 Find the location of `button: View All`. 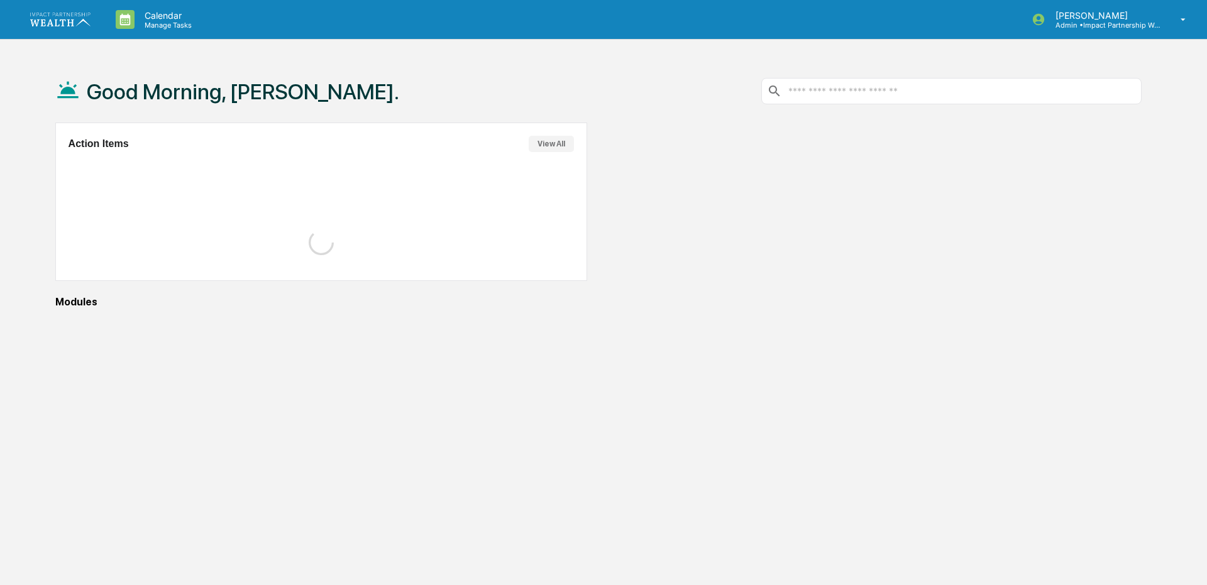

button: View All is located at coordinates (551, 144).